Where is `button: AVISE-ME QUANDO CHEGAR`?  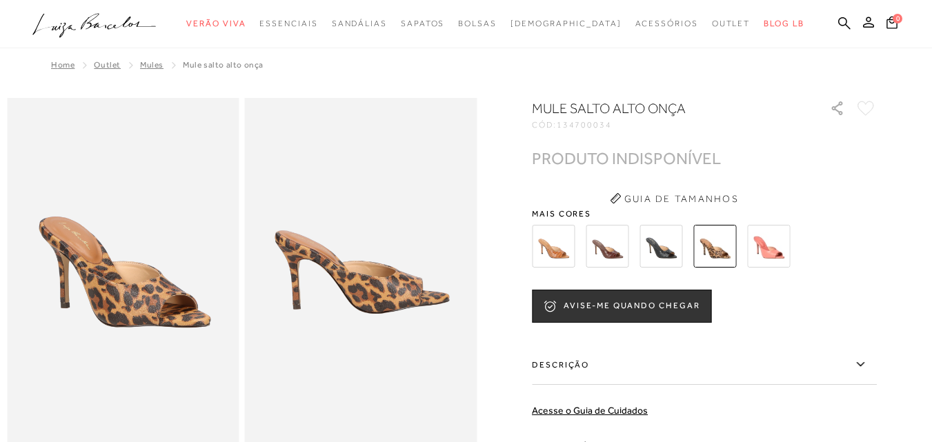 button: AVISE-ME QUANDO CHEGAR is located at coordinates (621, 306).